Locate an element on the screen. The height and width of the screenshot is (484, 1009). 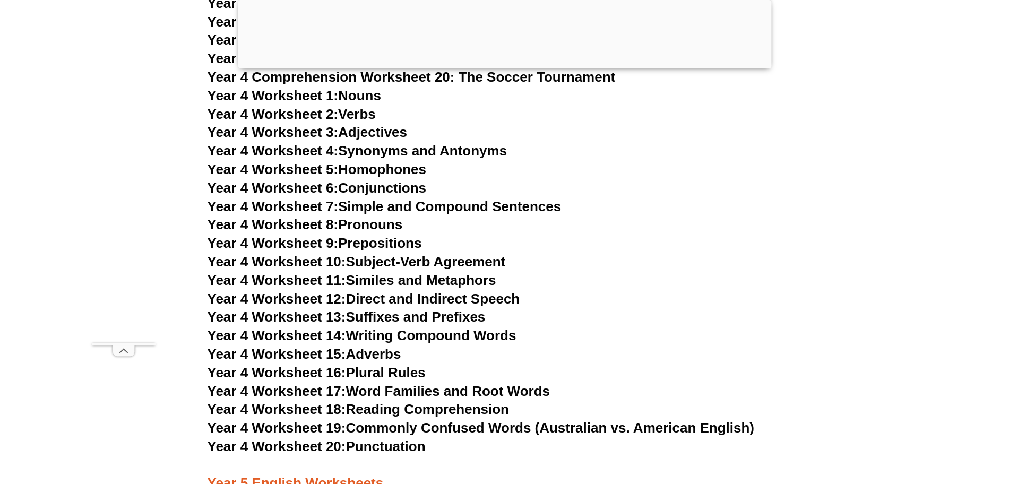
span: Year 4 Comprehension Worksheet 17: The Mischevious Robot is located at coordinates (410, 22).